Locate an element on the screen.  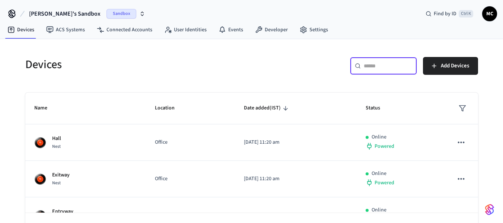
button: Add Devices is located at coordinates (450, 66).